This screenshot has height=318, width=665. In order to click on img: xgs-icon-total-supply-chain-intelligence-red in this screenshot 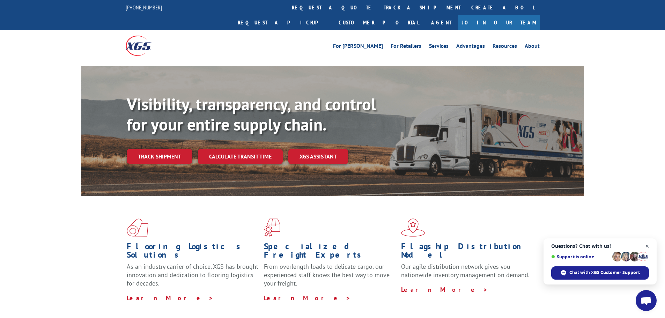, I will do `click(138, 228)`.